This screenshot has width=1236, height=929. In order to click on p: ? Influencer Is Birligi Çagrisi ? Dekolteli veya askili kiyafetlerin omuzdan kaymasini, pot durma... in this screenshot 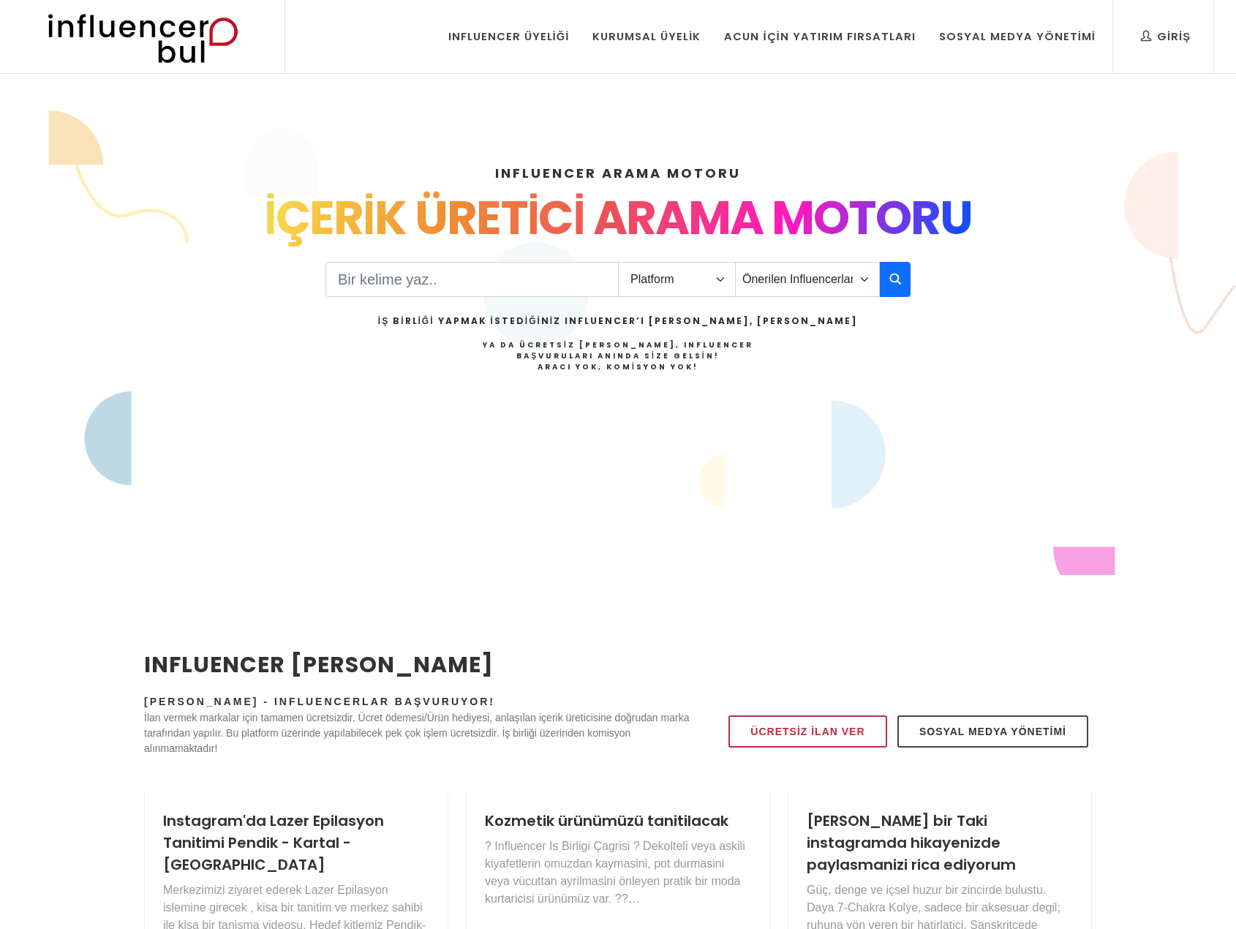, I will do `click(618, 873)`.